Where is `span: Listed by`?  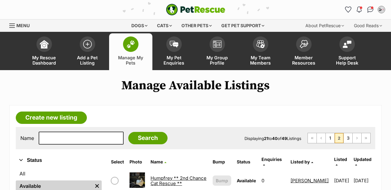 span: Listed by is located at coordinates (300, 162).